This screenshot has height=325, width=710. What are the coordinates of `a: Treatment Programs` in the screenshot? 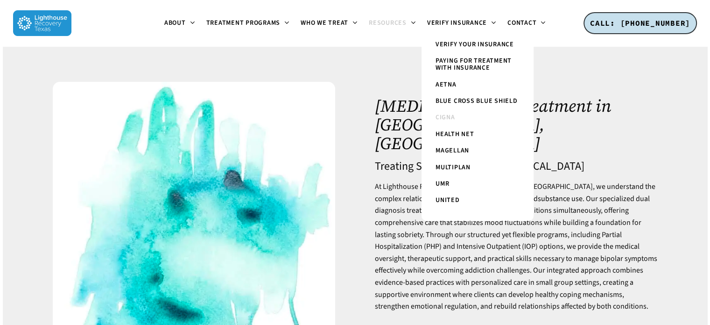 It's located at (248, 23).